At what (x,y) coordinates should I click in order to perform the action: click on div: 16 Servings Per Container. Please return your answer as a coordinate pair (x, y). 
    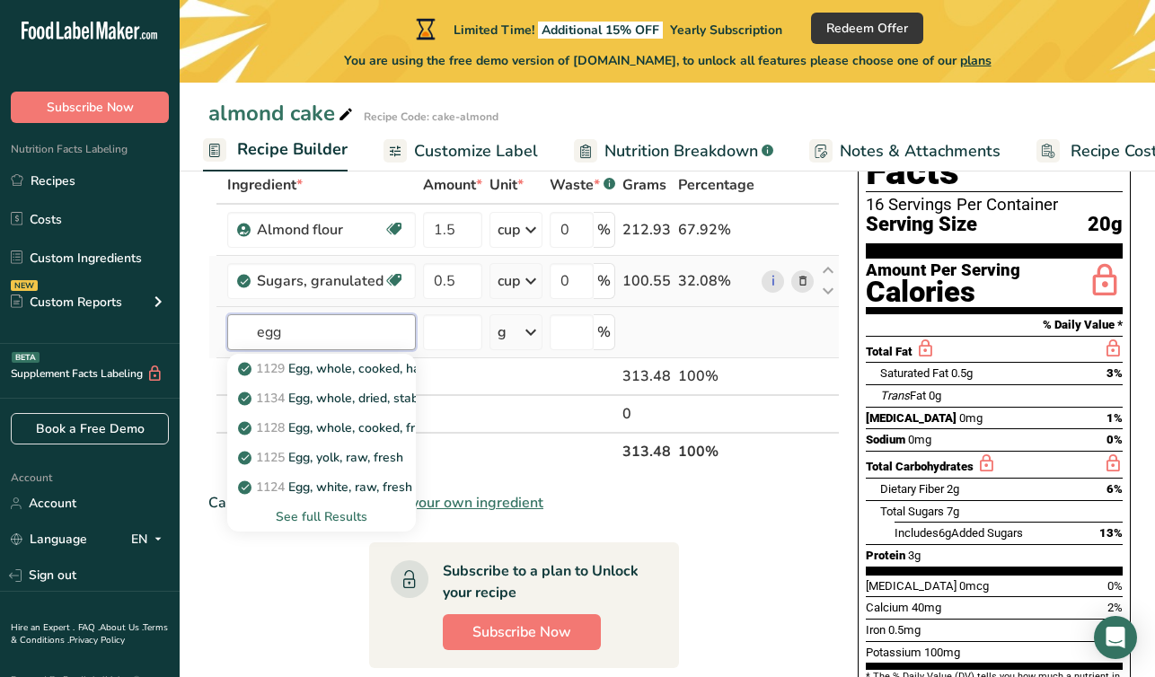
    Looking at the image, I should click on (995, 205).